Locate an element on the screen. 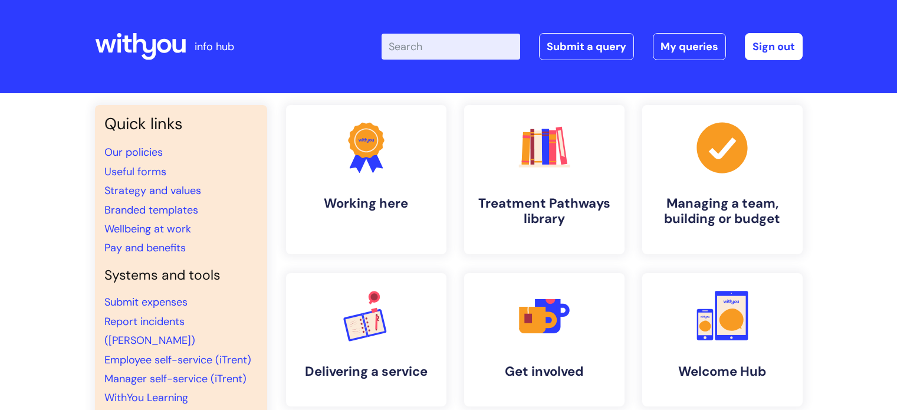  a: Delivering a service is located at coordinates (366, 340).